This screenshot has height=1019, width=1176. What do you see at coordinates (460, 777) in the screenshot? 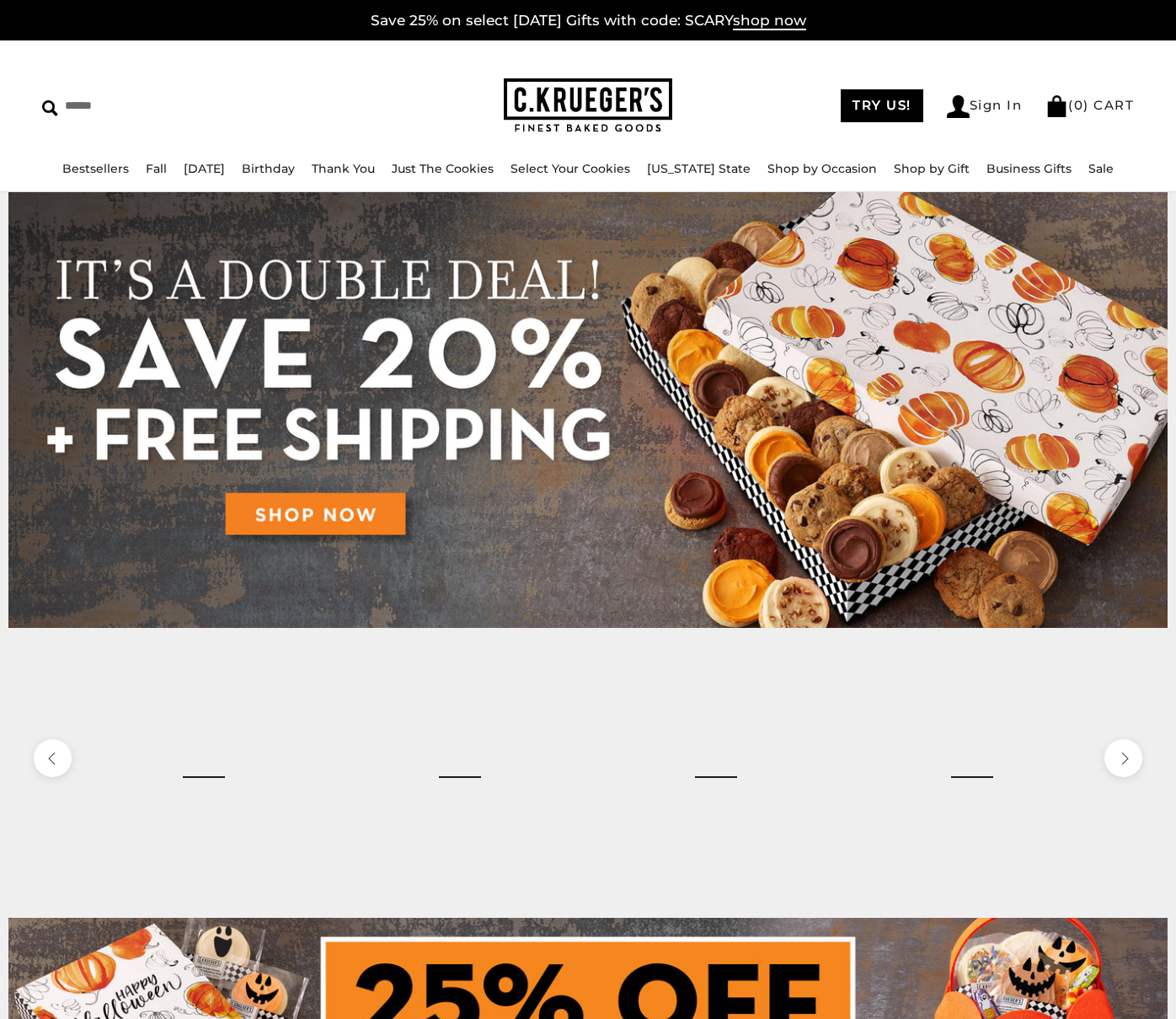
I see `a: Happy Halloween Cookie Gift Box - Iced Cookies with Messages` at bounding box center [460, 777].